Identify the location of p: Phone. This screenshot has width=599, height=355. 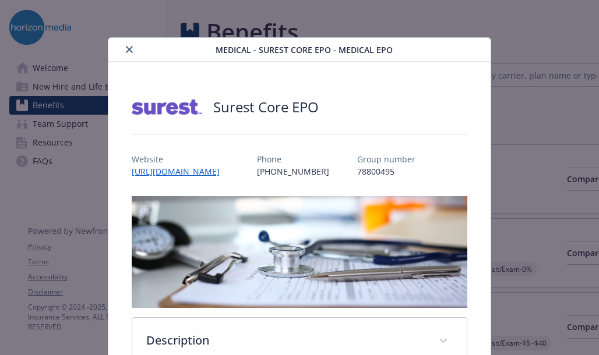
(293, 159).